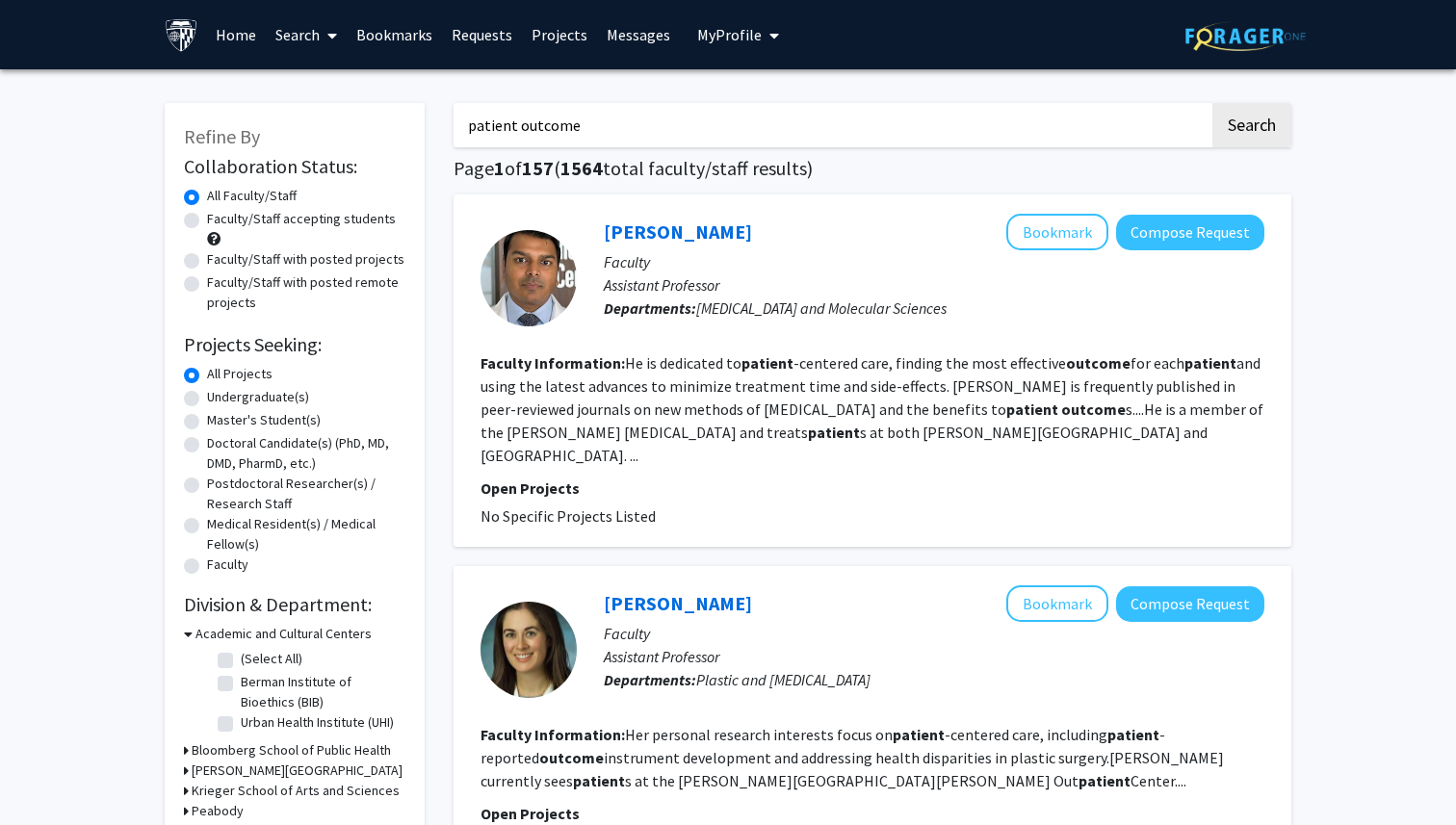  What do you see at coordinates (306, 494) in the screenshot?
I see `label: Postdoctoral Researcher(s) / Research Staff` at bounding box center [306, 494].